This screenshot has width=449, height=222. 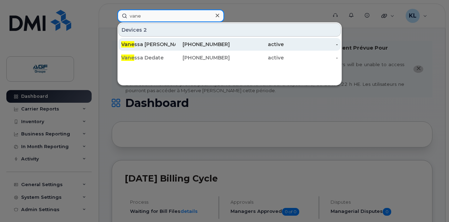 I want to click on div: ssa Dedate, so click(x=148, y=58).